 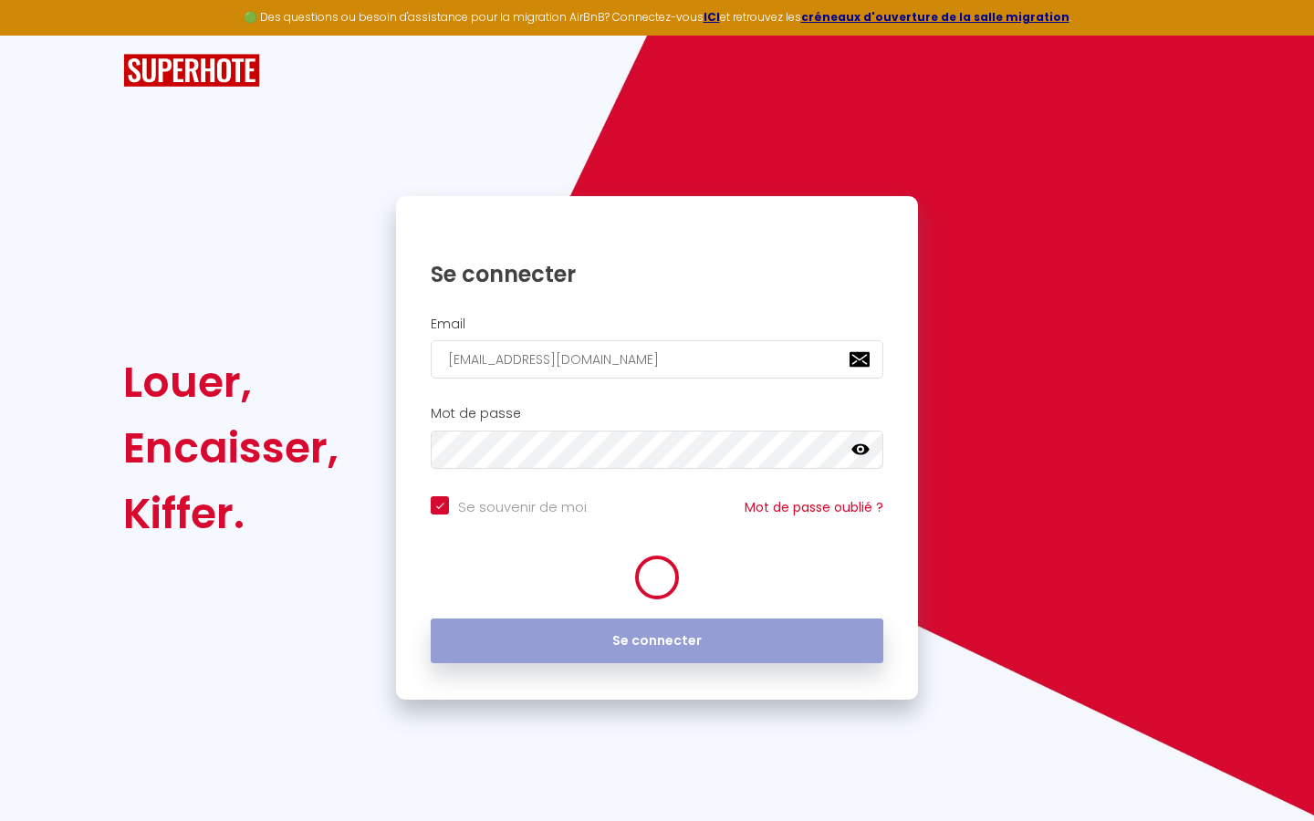 What do you see at coordinates (712, 16) in the screenshot?
I see `a: ICI` at bounding box center [712, 16].